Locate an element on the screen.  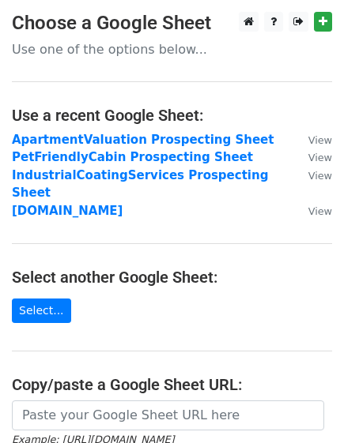
p: Use one of the options below... is located at coordinates (171, 49).